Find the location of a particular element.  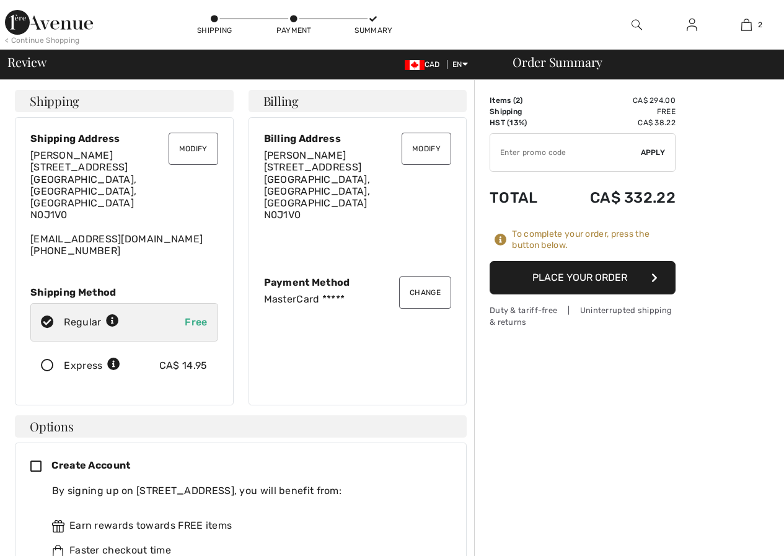

span: Review is located at coordinates (27, 62).